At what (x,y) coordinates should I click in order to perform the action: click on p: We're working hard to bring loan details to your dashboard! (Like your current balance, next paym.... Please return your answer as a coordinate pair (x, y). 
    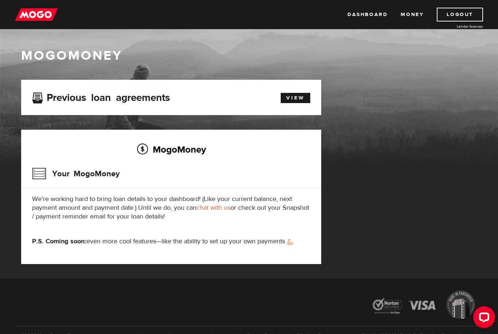
    Looking at the image, I should click on (171, 208).